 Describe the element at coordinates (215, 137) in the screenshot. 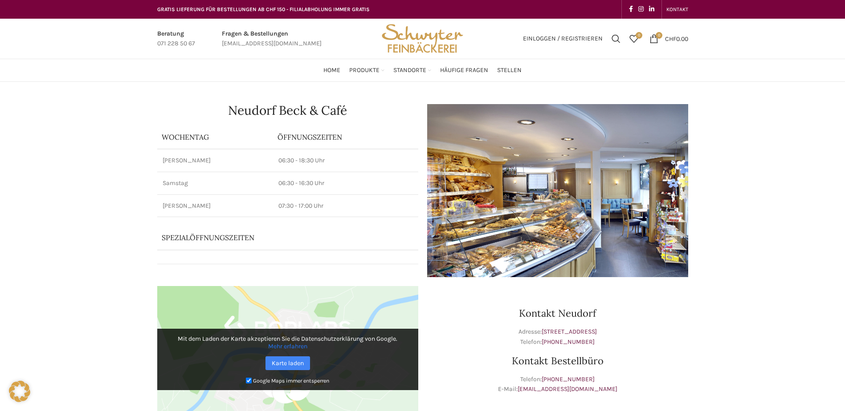

I see `p: Wochentag` at that location.